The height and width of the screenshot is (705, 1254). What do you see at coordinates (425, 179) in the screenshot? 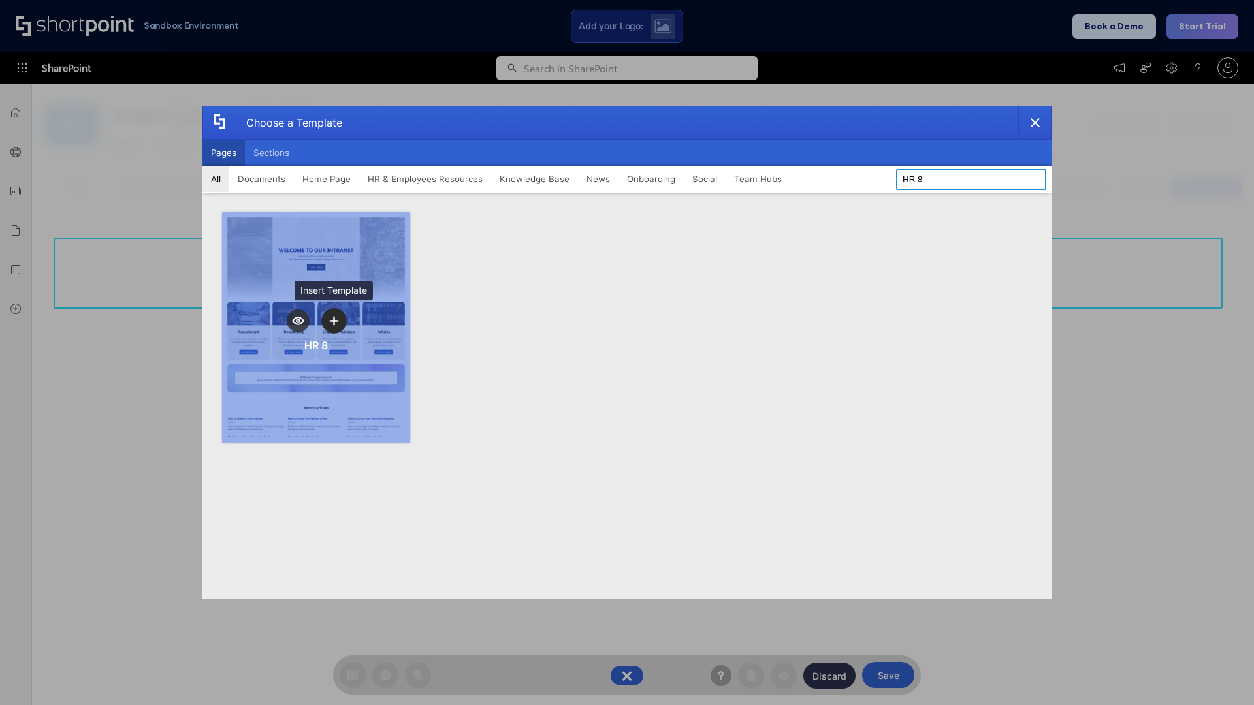
I see `button: HR & Employees Resources` at bounding box center [425, 179].